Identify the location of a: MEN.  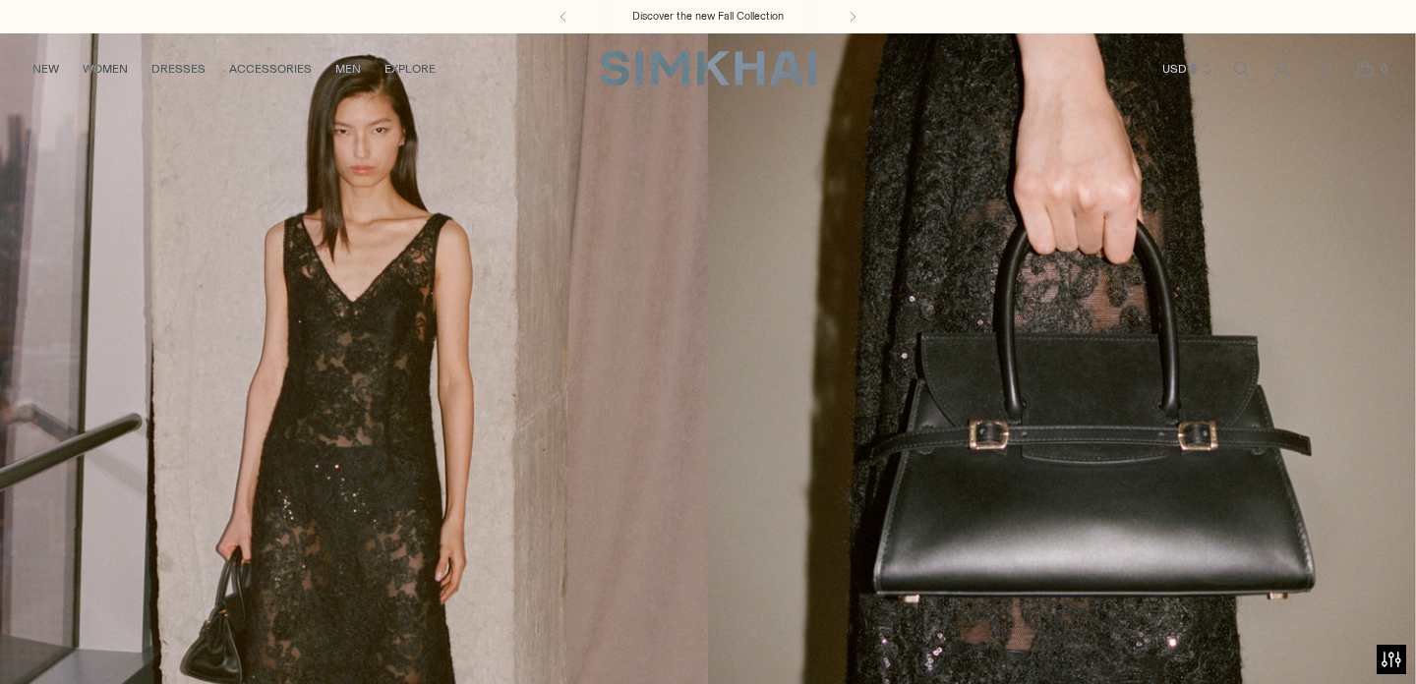
(348, 69).